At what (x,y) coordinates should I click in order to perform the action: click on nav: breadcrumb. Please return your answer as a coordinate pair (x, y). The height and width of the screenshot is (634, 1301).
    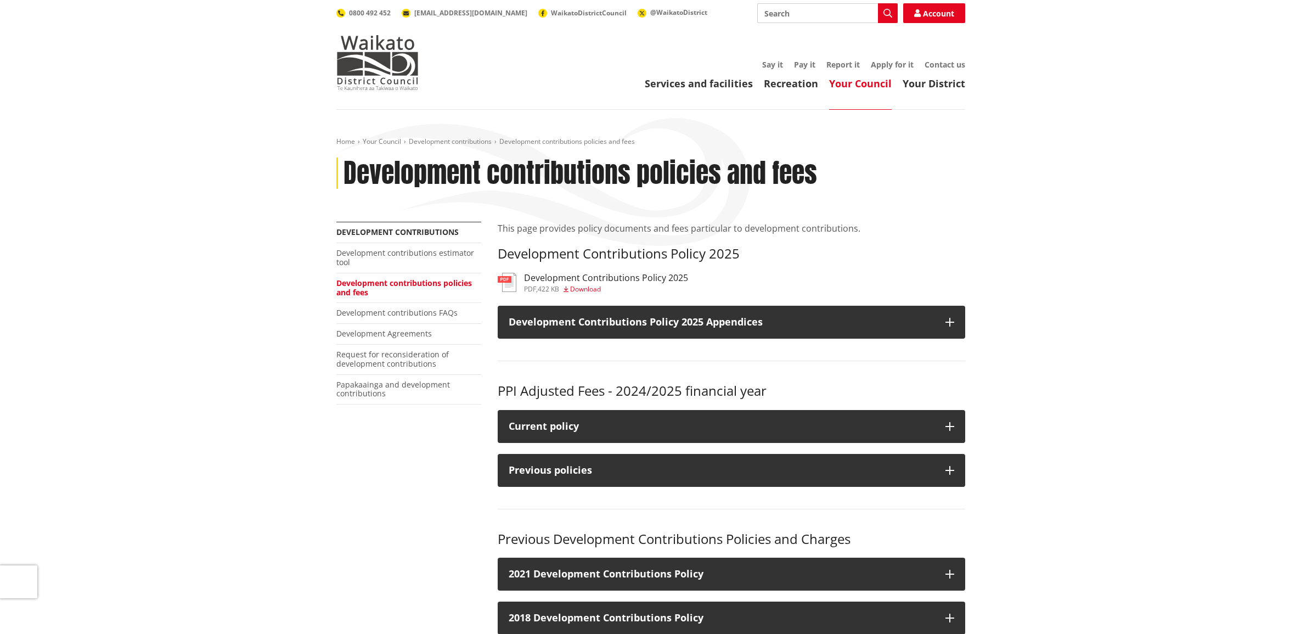
    Looking at the image, I should click on (651, 142).